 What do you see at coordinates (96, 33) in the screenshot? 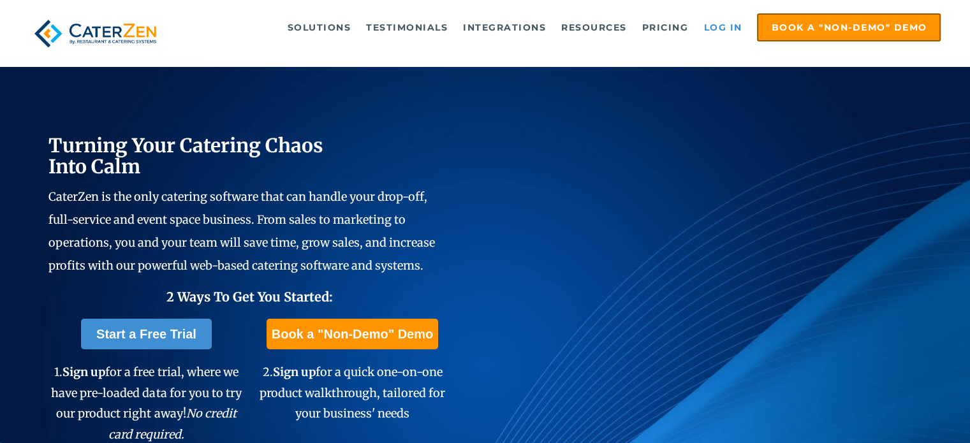
I see `img: caterzen` at bounding box center [96, 33].